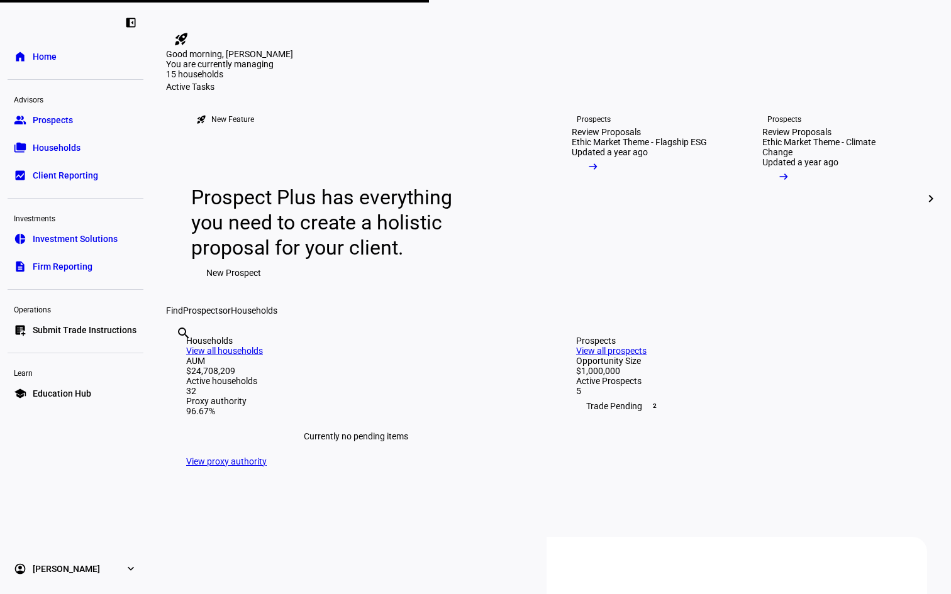 The width and height of the screenshot is (951, 594). What do you see at coordinates (356, 437) in the screenshot?
I see `div: Currently no pending items` at bounding box center [356, 437].